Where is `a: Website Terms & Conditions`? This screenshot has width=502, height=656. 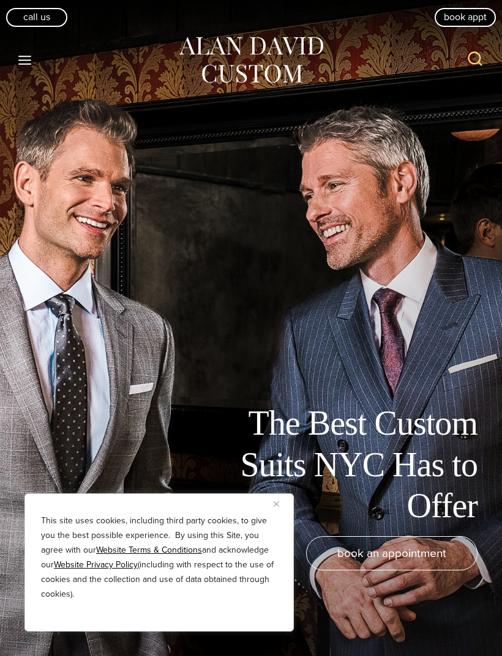
a: Website Terms & Conditions is located at coordinates (149, 550).